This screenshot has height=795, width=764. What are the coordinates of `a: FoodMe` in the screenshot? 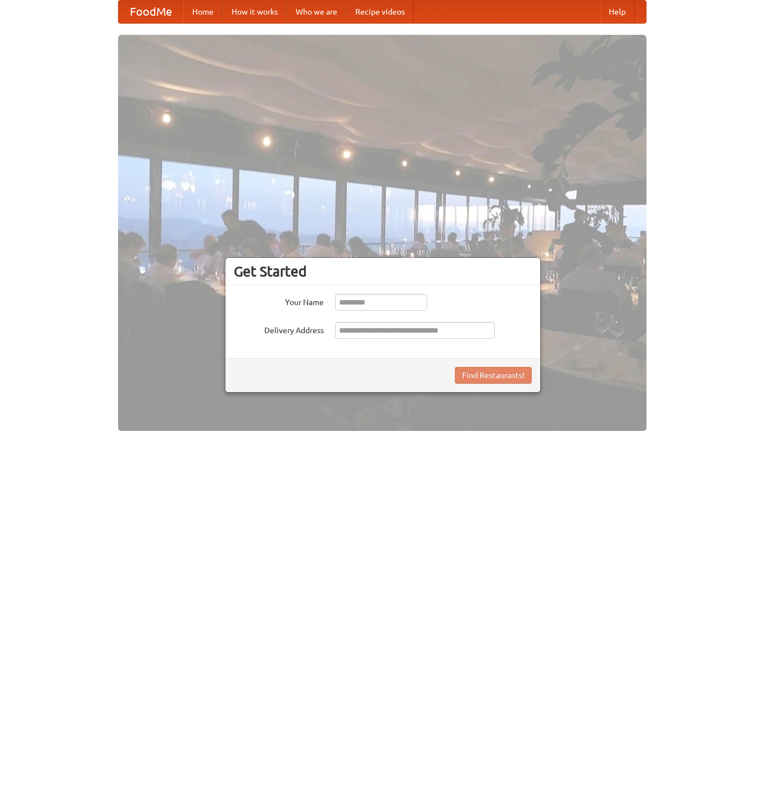 It's located at (151, 12).